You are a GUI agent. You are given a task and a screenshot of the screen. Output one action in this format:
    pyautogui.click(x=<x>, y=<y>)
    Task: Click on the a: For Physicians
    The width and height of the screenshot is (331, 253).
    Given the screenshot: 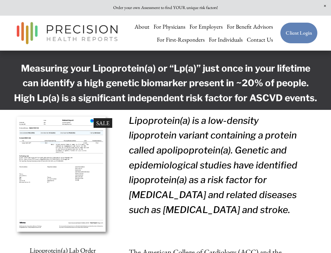 What is the action you would take?
    pyautogui.click(x=169, y=27)
    